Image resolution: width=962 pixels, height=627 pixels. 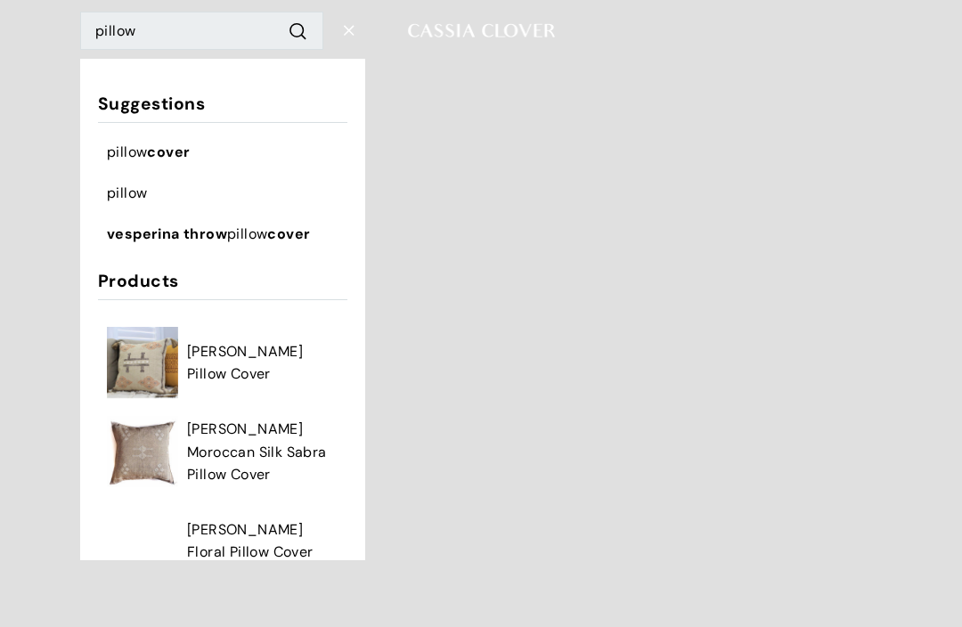 I want to click on a: pillowcover, so click(x=223, y=152).